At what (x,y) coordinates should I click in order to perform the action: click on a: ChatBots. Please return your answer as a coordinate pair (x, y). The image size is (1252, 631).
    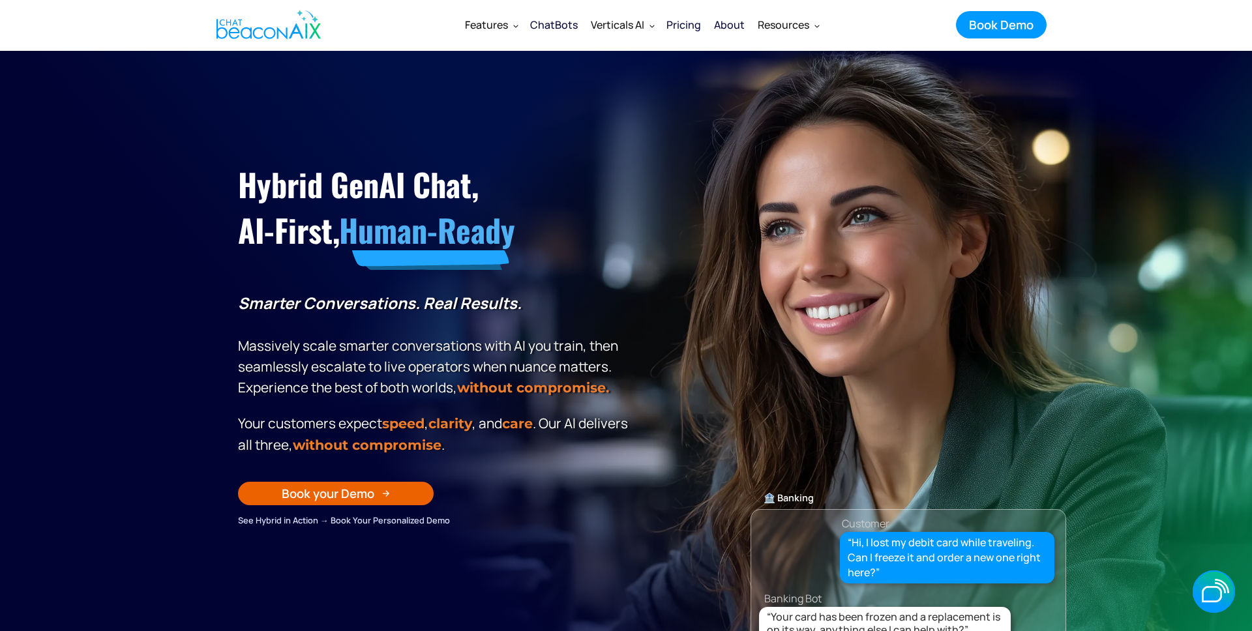
    Looking at the image, I should click on (554, 25).